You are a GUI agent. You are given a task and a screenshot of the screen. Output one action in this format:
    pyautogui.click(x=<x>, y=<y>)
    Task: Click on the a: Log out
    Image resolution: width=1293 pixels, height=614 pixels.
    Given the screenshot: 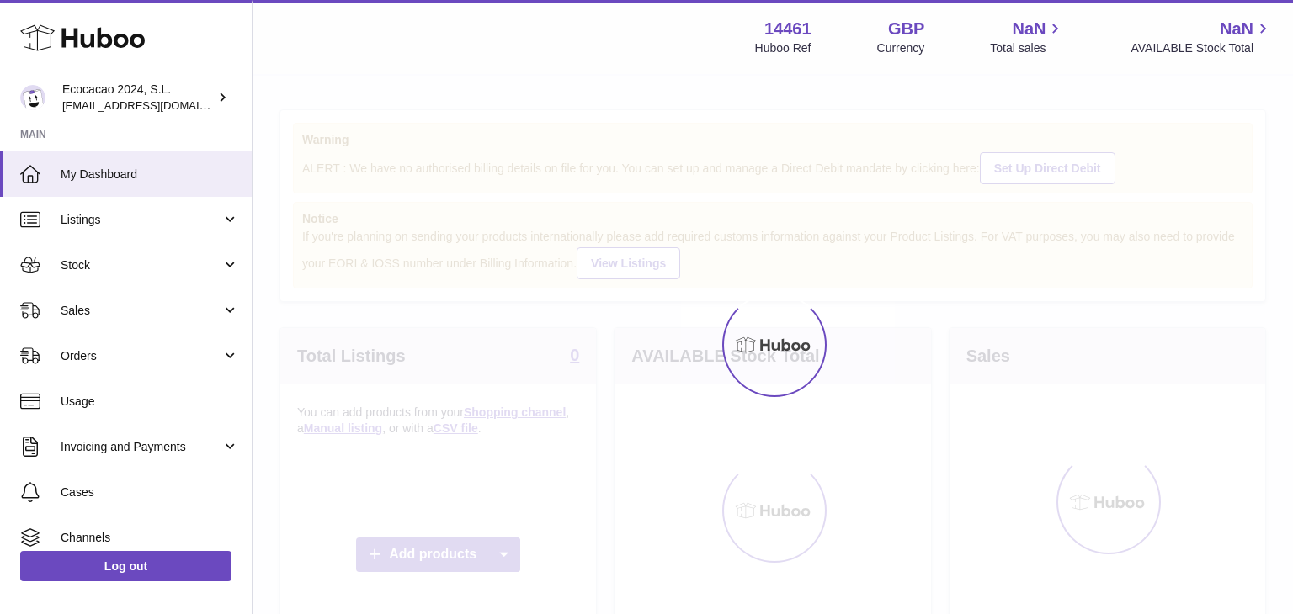 What is the action you would take?
    pyautogui.click(x=125, y=566)
    